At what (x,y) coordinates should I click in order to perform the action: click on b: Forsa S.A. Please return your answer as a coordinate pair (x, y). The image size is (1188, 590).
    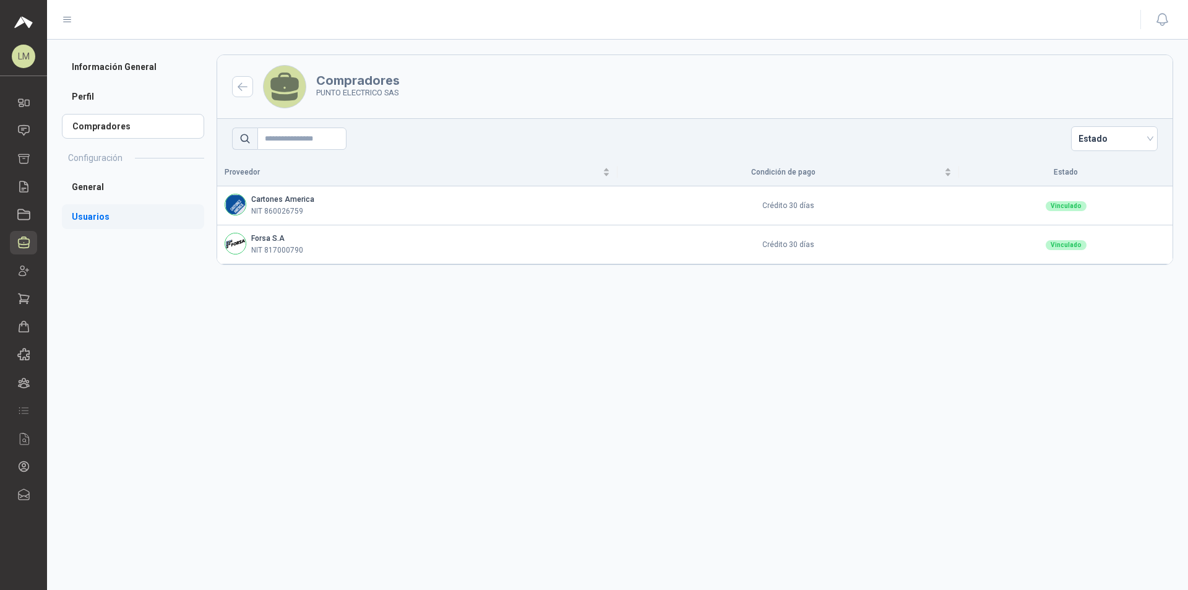
    Looking at the image, I should click on (268, 238).